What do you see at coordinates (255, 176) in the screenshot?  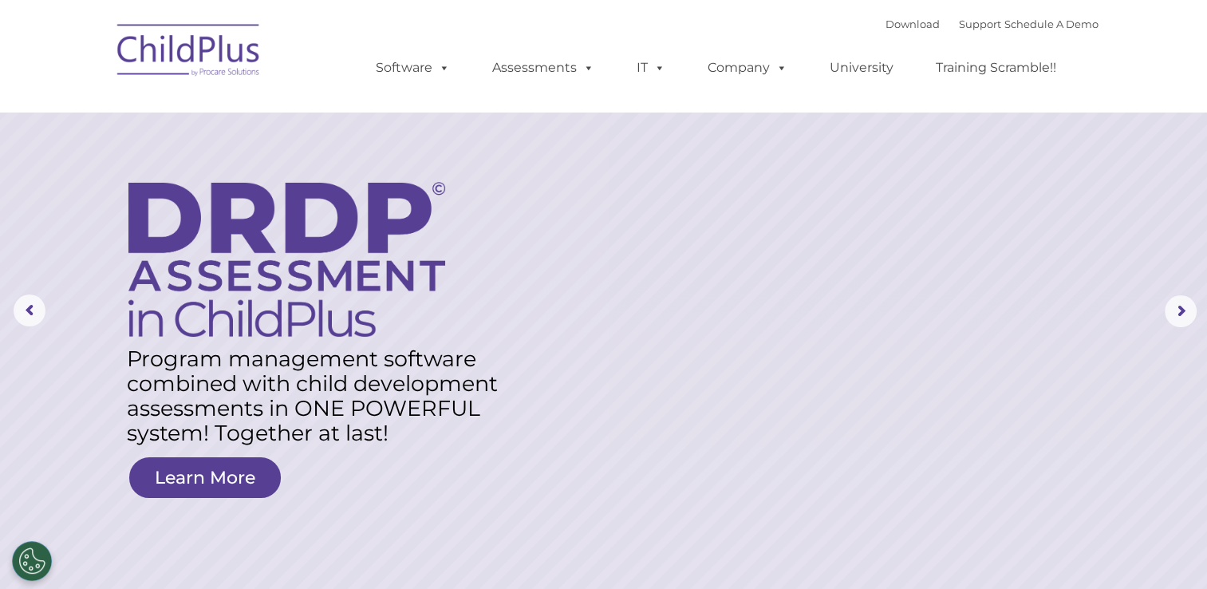 I see `span: Phone number` at bounding box center [255, 176].